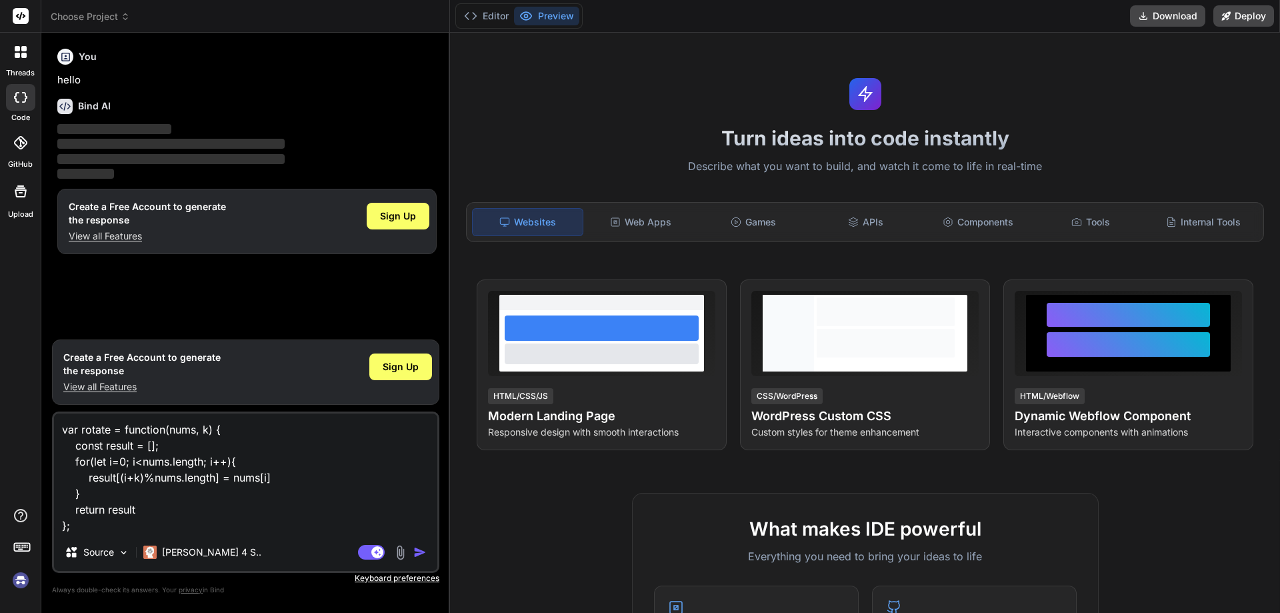 The height and width of the screenshot is (613, 1280). I want to click on div: Internal Tools, so click(1202, 222).